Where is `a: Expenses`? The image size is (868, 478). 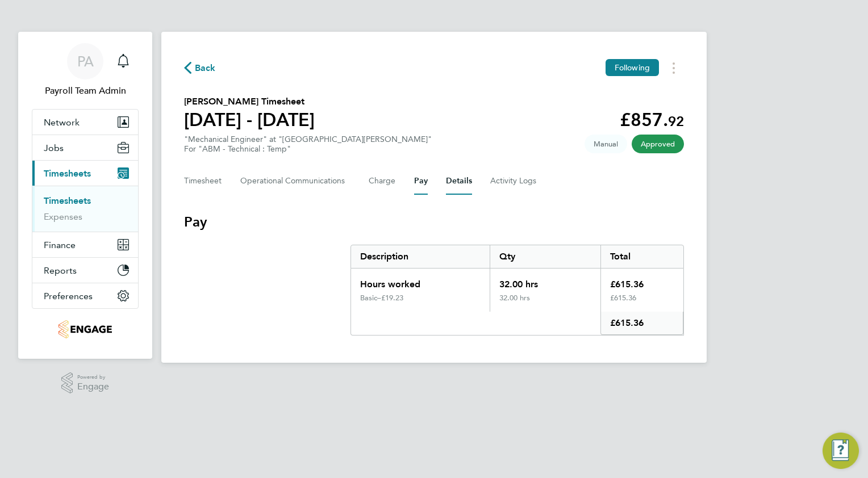 a: Expenses is located at coordinates (63, 216).